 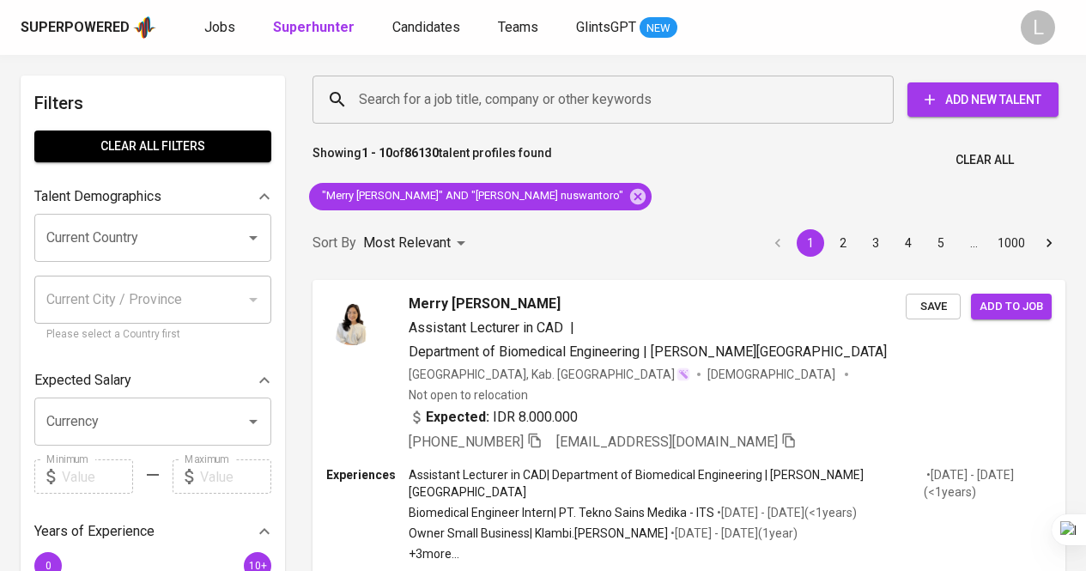 I want to click on span: NEW, so click(x=659, y=28).